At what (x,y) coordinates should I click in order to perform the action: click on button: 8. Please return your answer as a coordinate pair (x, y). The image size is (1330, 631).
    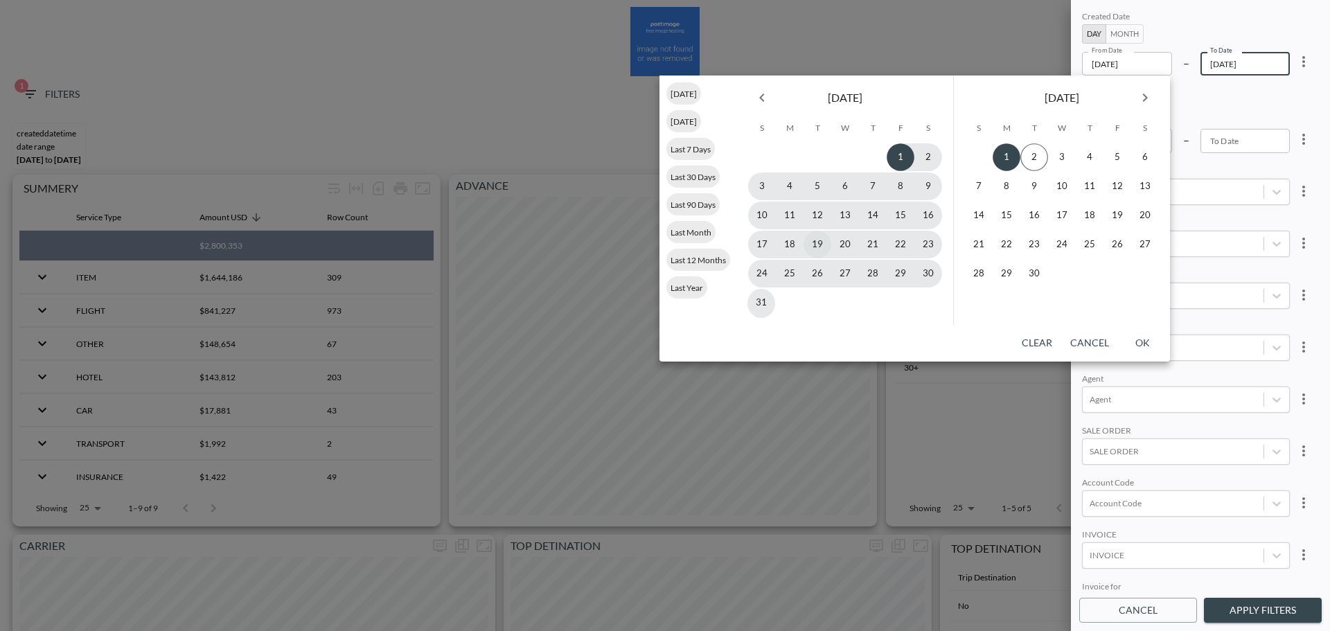
    Looking at the image, I should click on (1007, 186).